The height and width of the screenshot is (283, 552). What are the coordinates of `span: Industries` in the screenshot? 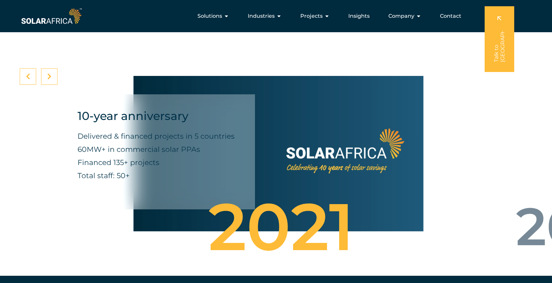 It's located at (261, 16).